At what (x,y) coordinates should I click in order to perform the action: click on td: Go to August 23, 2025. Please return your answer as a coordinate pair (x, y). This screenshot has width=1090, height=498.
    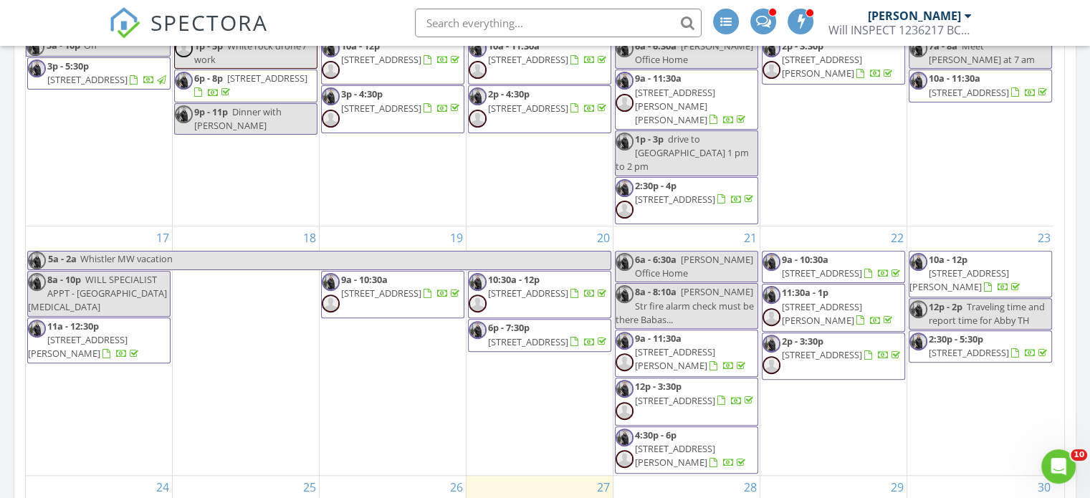
    Looking at the image, I should click on (980, 351).